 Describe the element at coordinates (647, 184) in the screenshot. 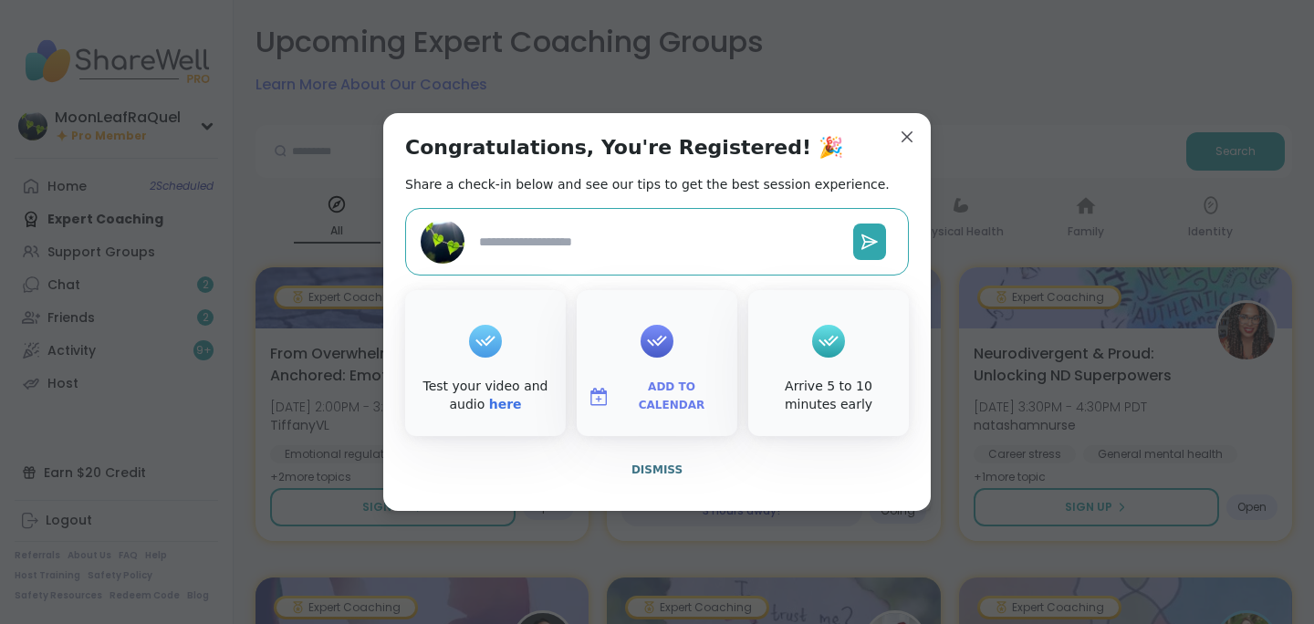

I see `h2: Share a check-in below and see our tips to get the best session experience.` at that location.